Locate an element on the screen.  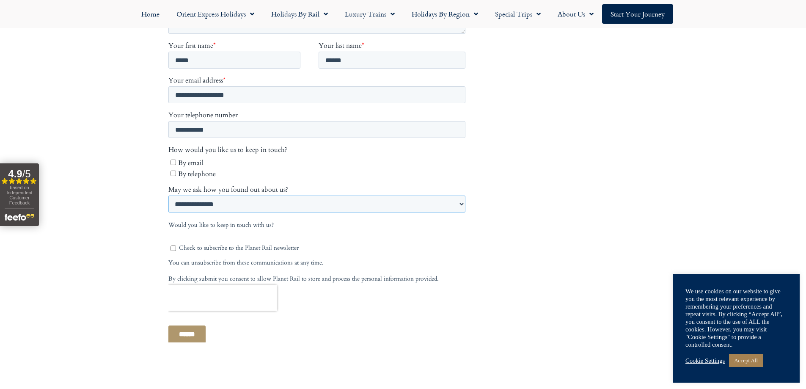
div: We use cookies on our website to give you the most relevant experience by remembering your prefer... is located at coordinates (736, 318).